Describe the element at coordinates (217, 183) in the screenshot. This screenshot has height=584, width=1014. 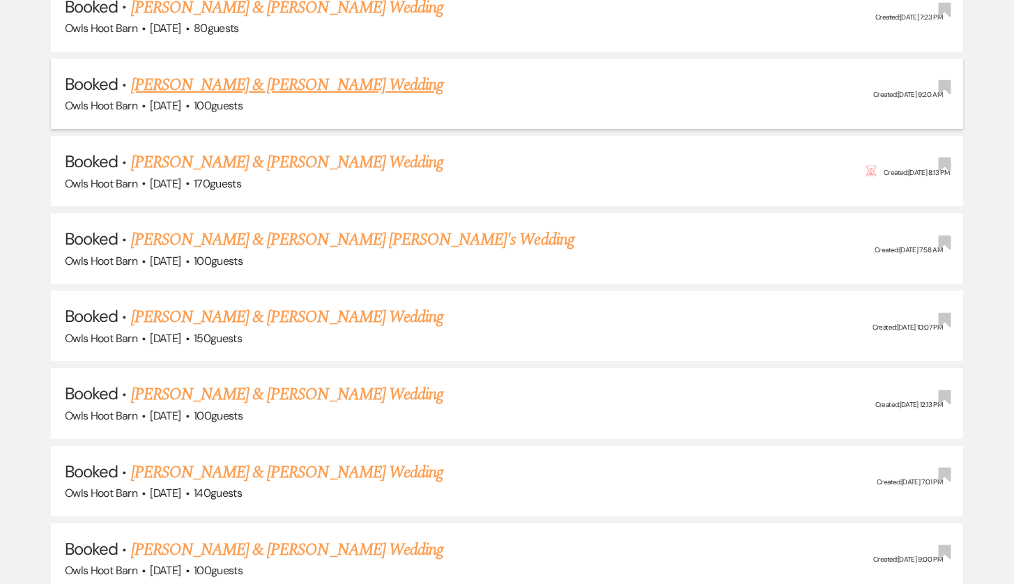
I see `span: 170 guests` at that location.